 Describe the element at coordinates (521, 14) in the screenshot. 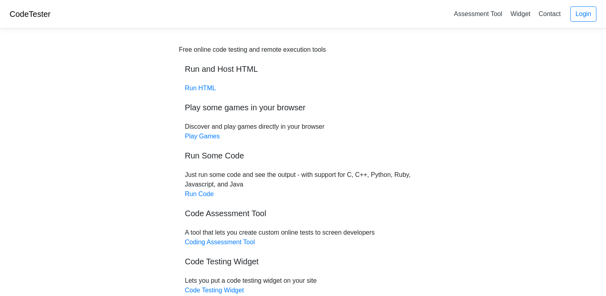

I see `a: Widget` at that location.